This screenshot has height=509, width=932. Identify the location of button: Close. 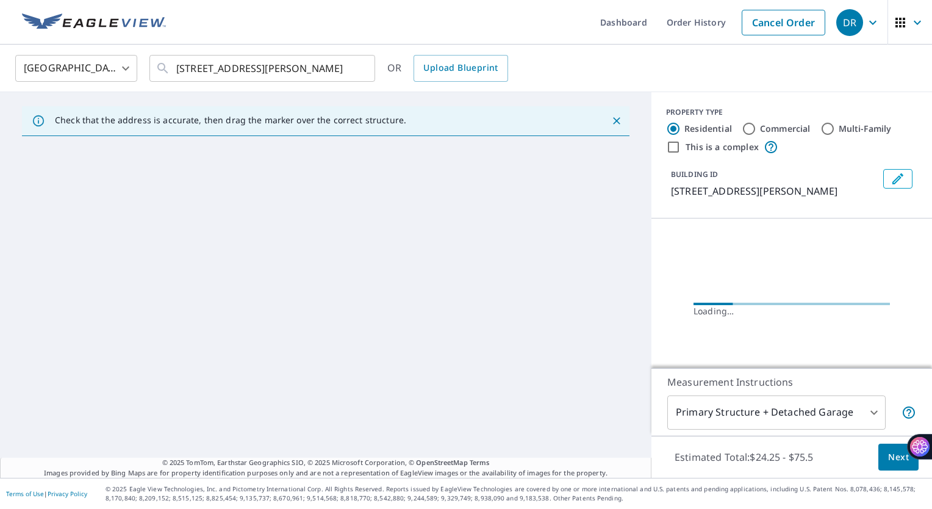
(617, 121).